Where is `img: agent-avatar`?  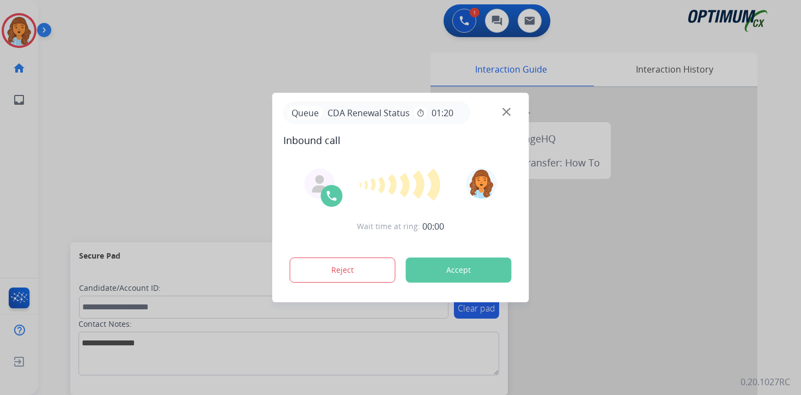 img: agent-avatar is located at coordinates (320, 184).